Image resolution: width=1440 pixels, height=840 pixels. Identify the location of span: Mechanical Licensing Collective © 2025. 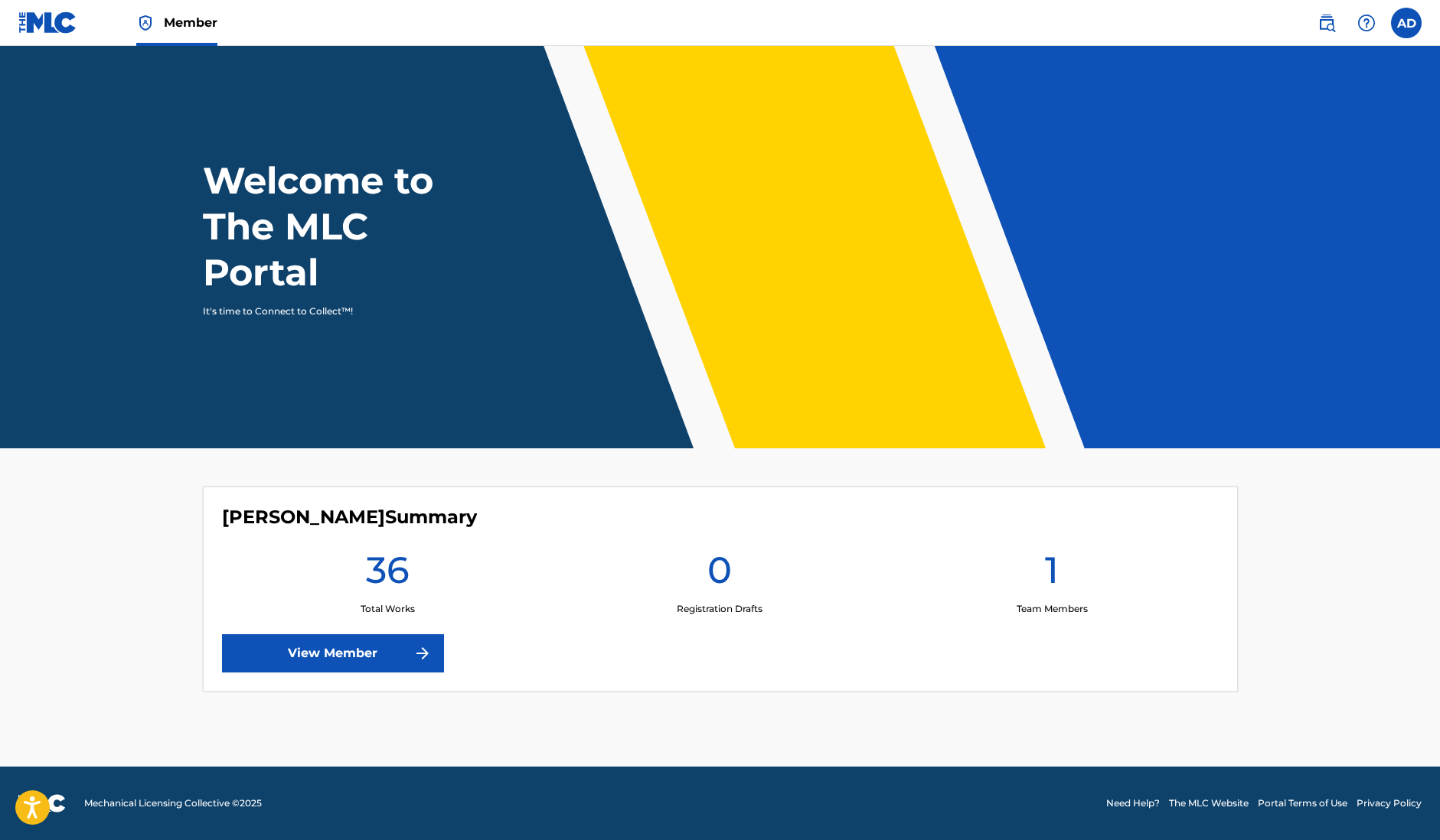
(173, 803).